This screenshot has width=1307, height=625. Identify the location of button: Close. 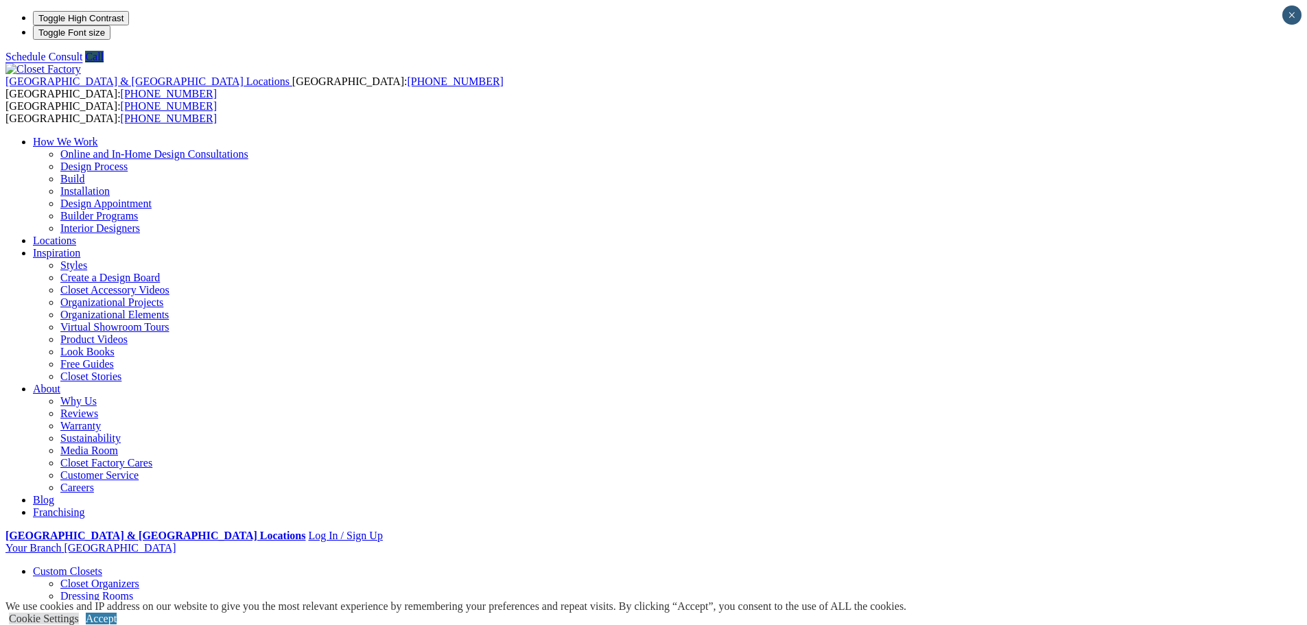
(1292, 15).